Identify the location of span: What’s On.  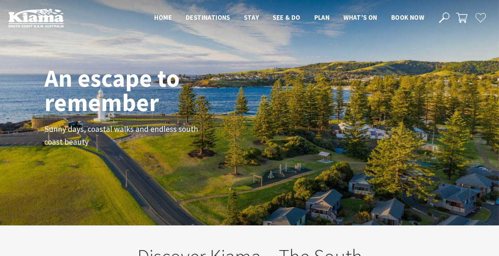
(360, 17).